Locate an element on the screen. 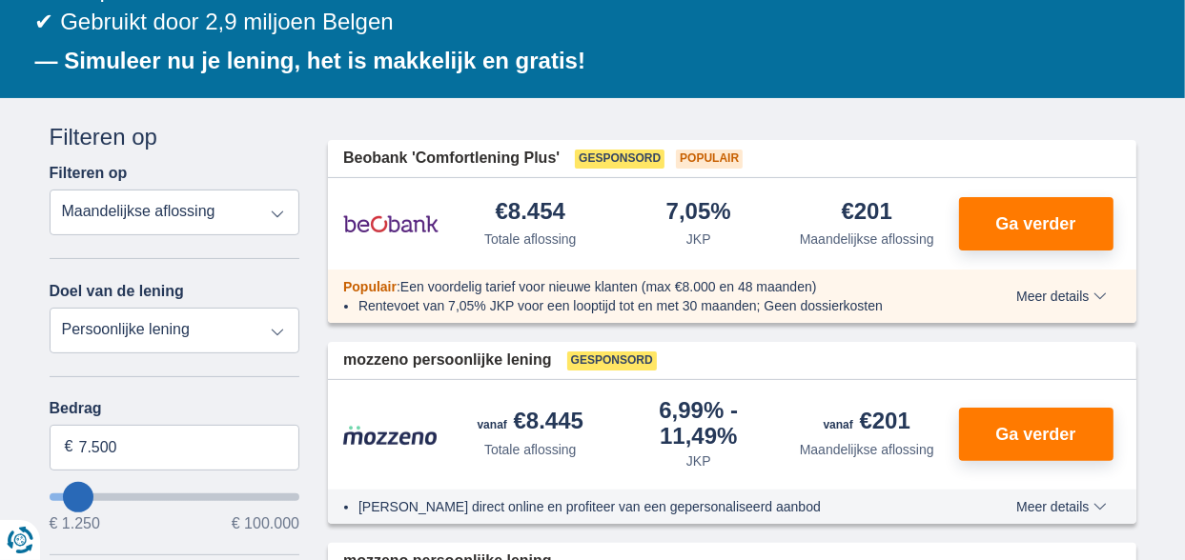 This screenshot has width=1185, height=560. label: Doel van de lening is located at coordinates (116, 292).